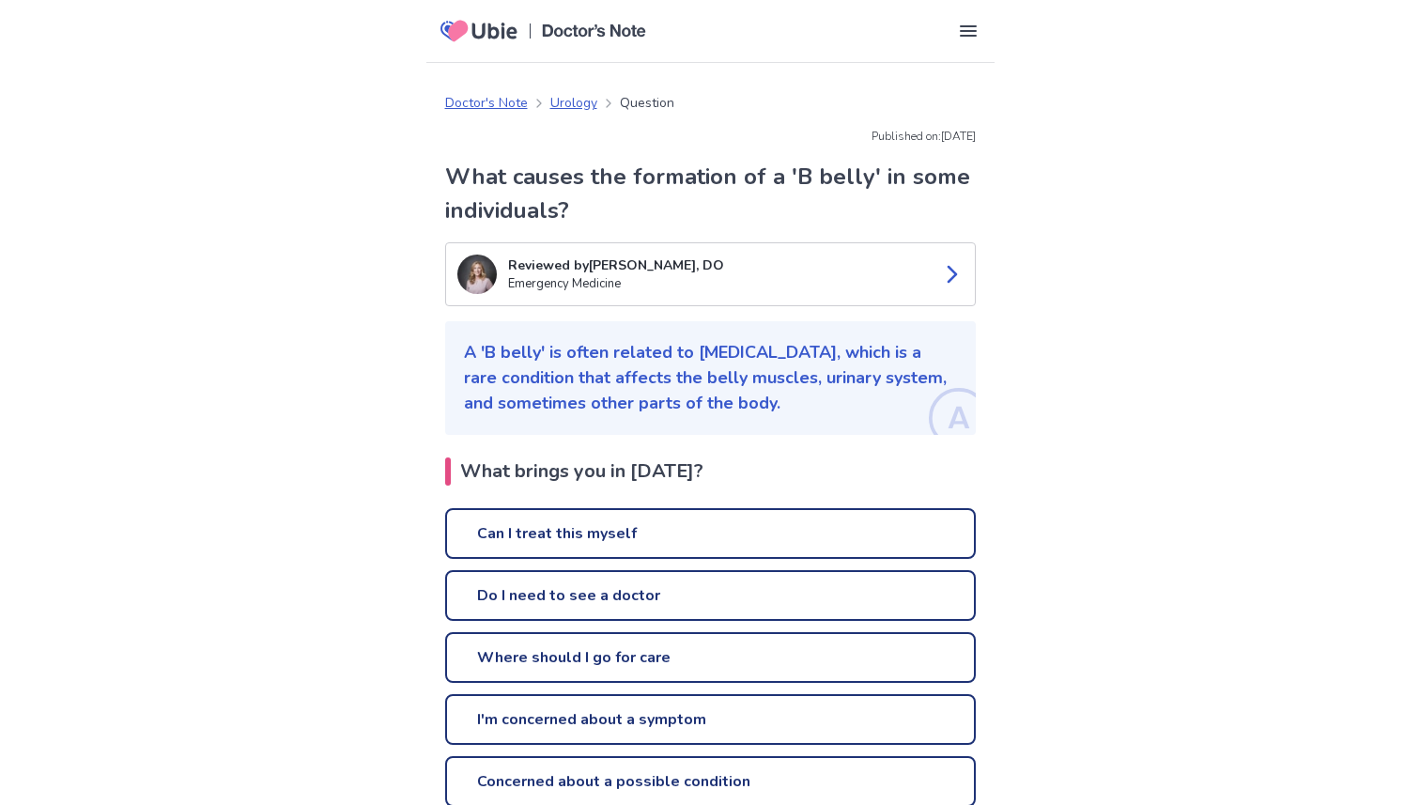 The height and width of the screenshot is (805, 1420). I want to click on a: Urology, so click(574, 102).